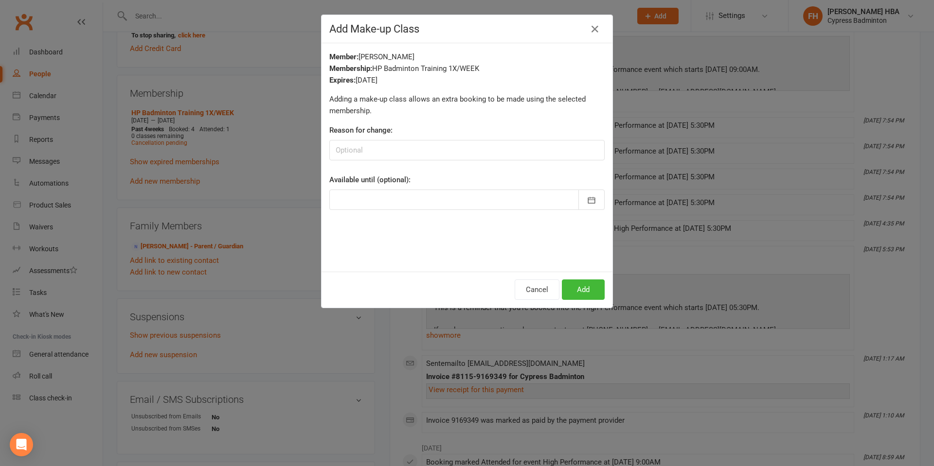 The height and width of the screenshot is (466, 934). Describe the element at coordinates (595, 29) in the screenshot. I see `button: Close` at that location.